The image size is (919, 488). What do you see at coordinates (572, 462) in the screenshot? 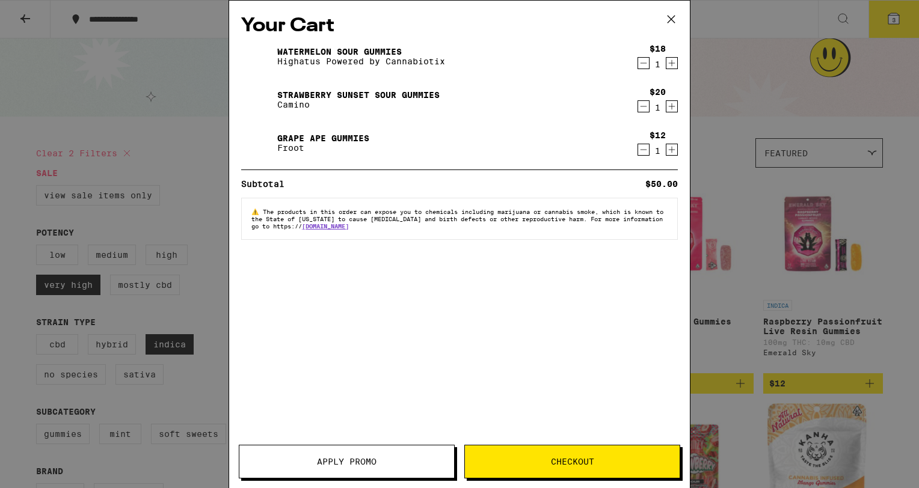
I see `button: Checkout` at bounding box center [572, 462].